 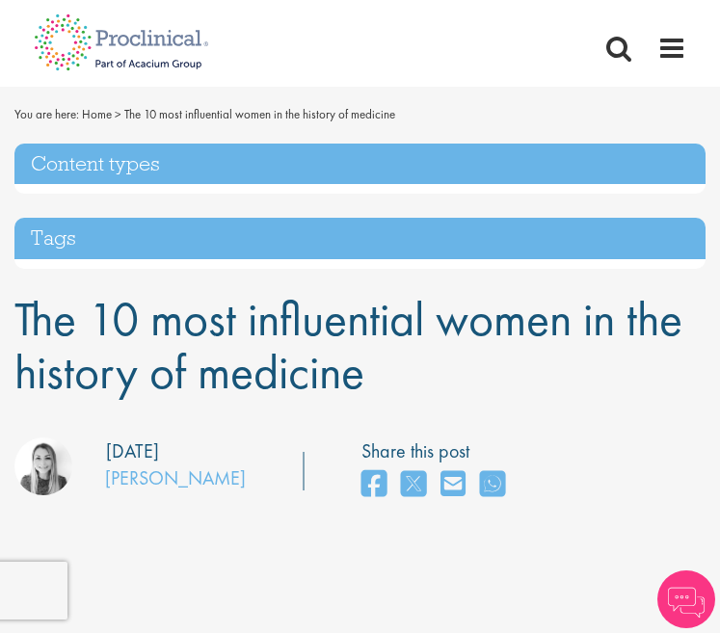 I want to click on span: You are here:, so click(x=46, y=114).